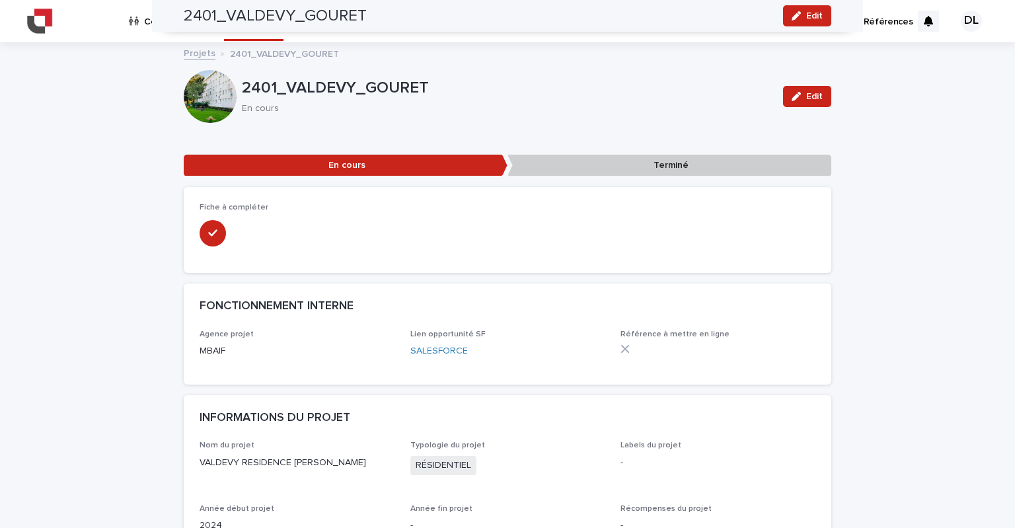  Describe the element at coordinates (669, 165) in the screenshot. I see `p: Terminé` at that location.